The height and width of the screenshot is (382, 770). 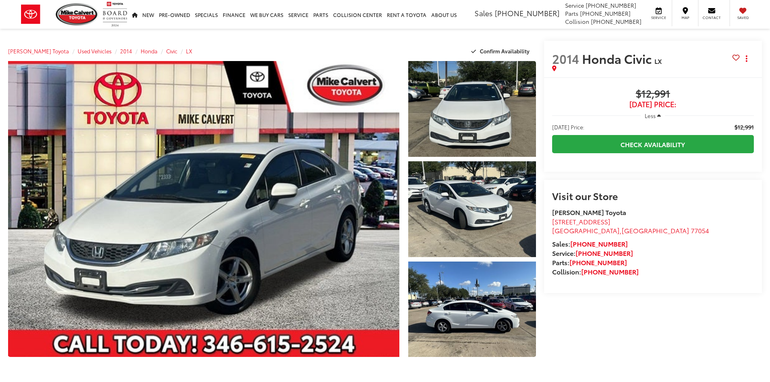 I want to click on strong: Service:, so click(x=593, y=253).